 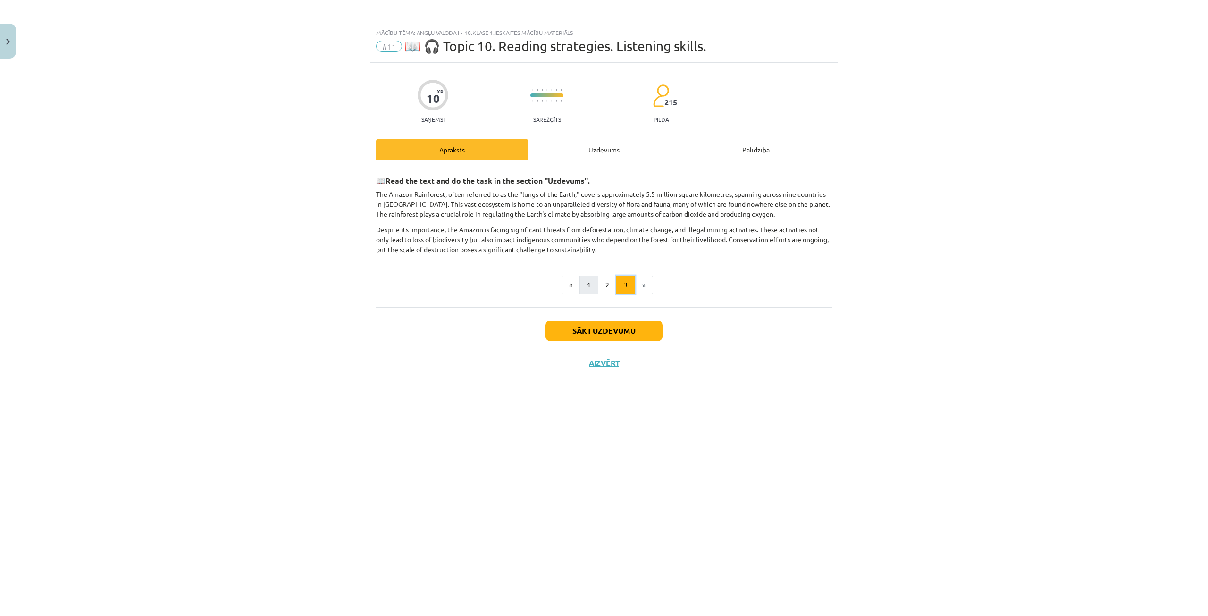 I want to click on div: Uzdevums, so click(x=604, y=149).